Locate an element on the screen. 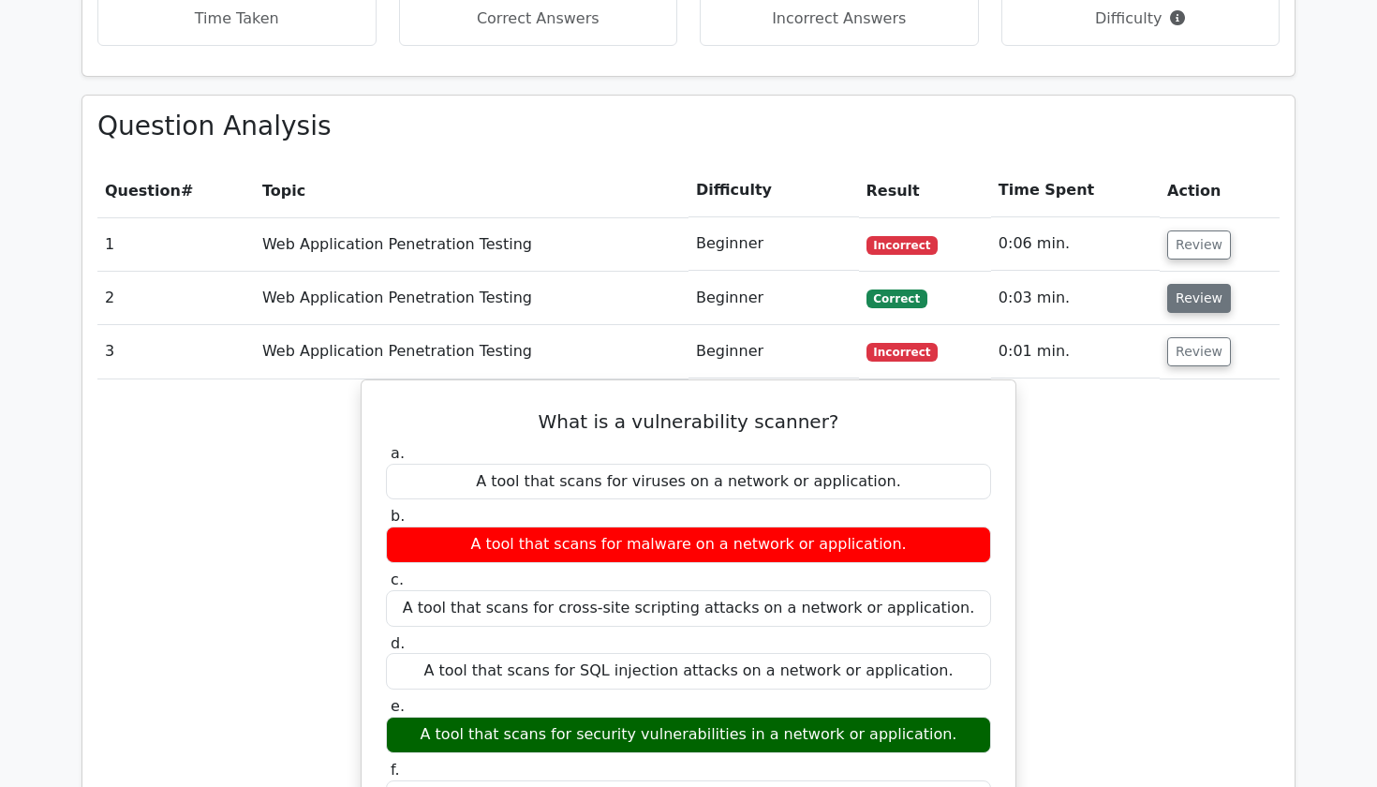 The image size is (1377, 787). th: Time Spent is located at coordinates (1075, 190).